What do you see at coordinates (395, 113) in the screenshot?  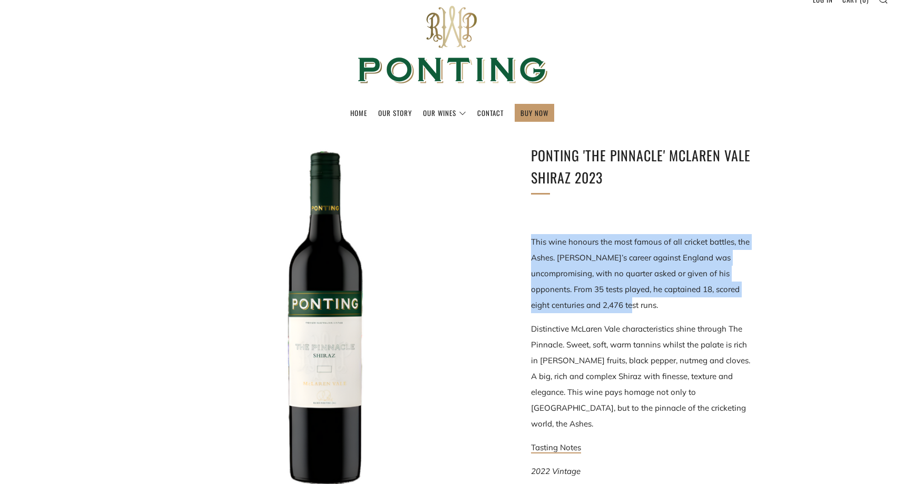 I see `a: Our Story` at bounding box center [395, 113].